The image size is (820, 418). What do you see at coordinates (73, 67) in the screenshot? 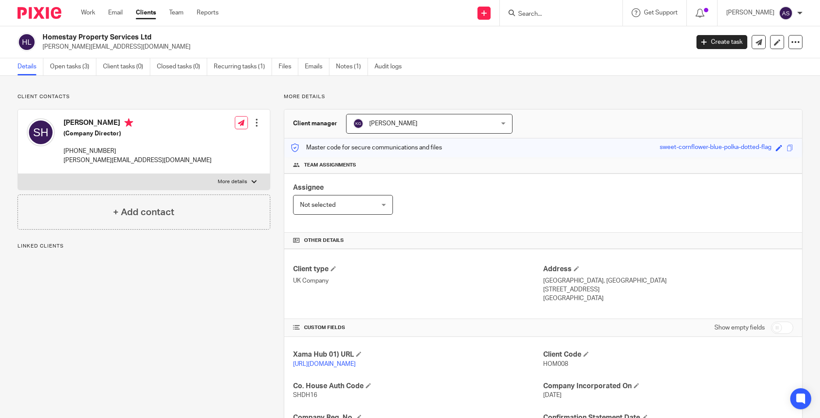
I see `a: Open tasks (3)` at bounding box center [73, 67].